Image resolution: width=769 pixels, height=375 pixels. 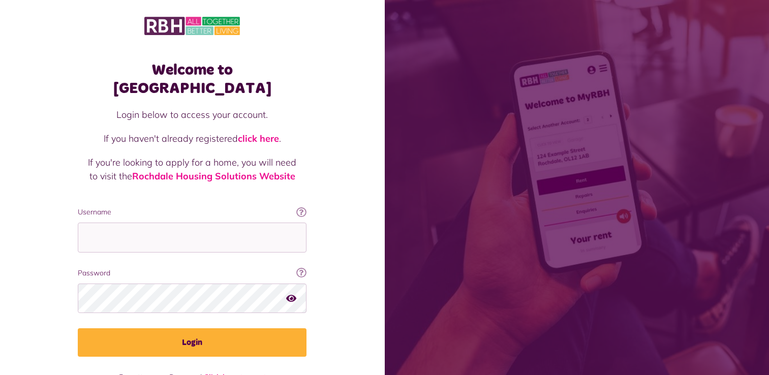 What do you see at coordinates (192, 114) in the screenshot?
I see `p: Login below to access your account.` at bounding box center [192, 114].